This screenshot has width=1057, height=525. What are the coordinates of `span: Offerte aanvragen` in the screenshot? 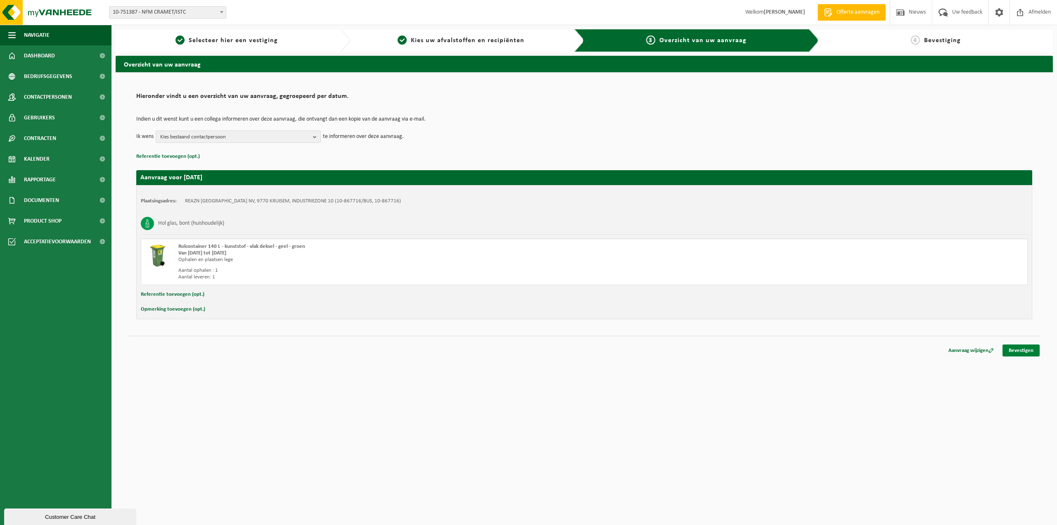 It's located at (858, 12).